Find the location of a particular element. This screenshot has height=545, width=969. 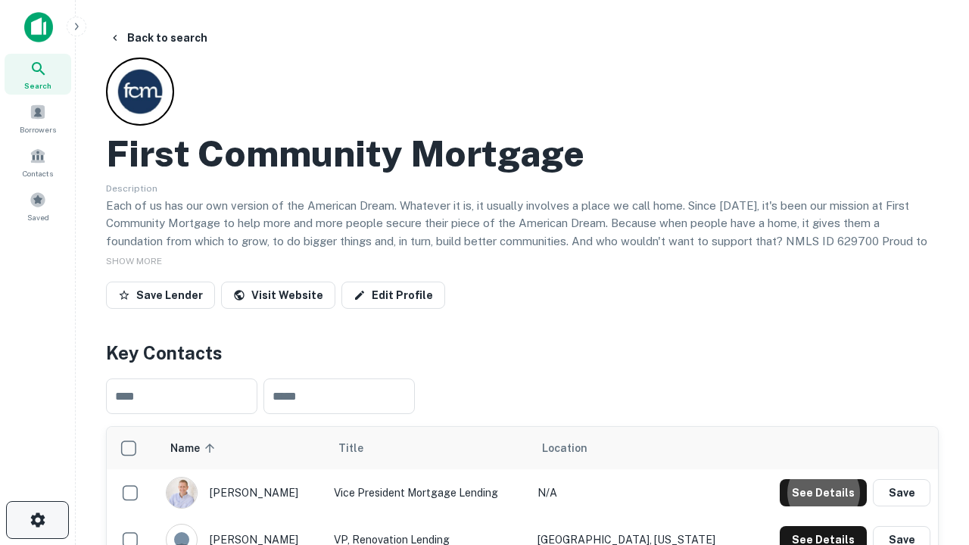

span: Location is located at coordinates (565, 448).